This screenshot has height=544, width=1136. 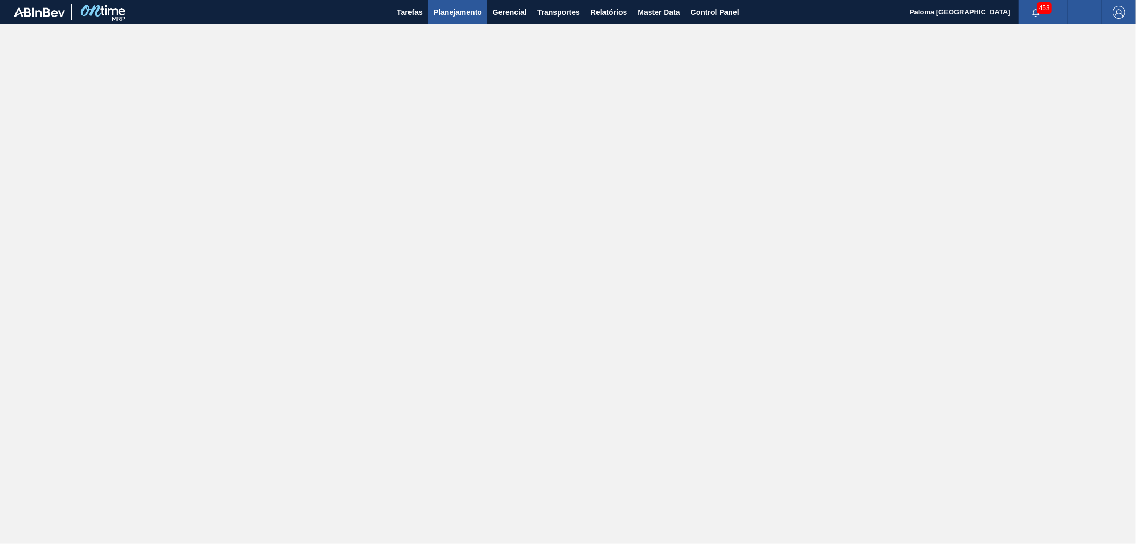 What do you see at coordinates (1044, 8) in the screenshot?
I see `span: 453` at bounding box center [1044, 8].